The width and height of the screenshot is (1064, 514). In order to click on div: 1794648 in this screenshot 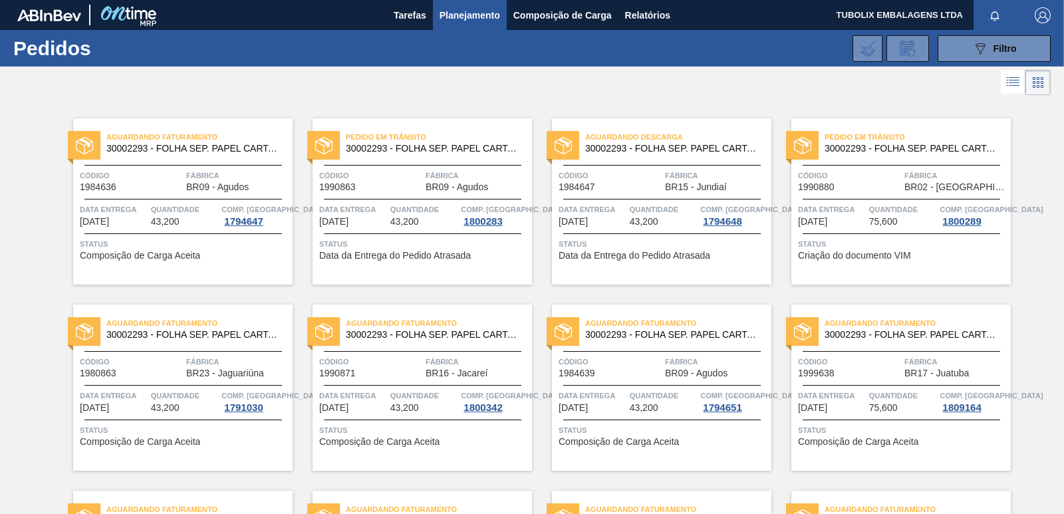, I will do `click(722, 221)`.